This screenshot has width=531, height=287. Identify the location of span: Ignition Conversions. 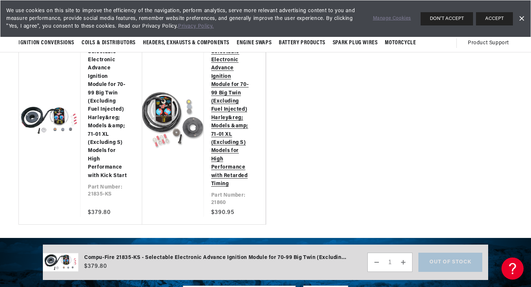
(46, 43).